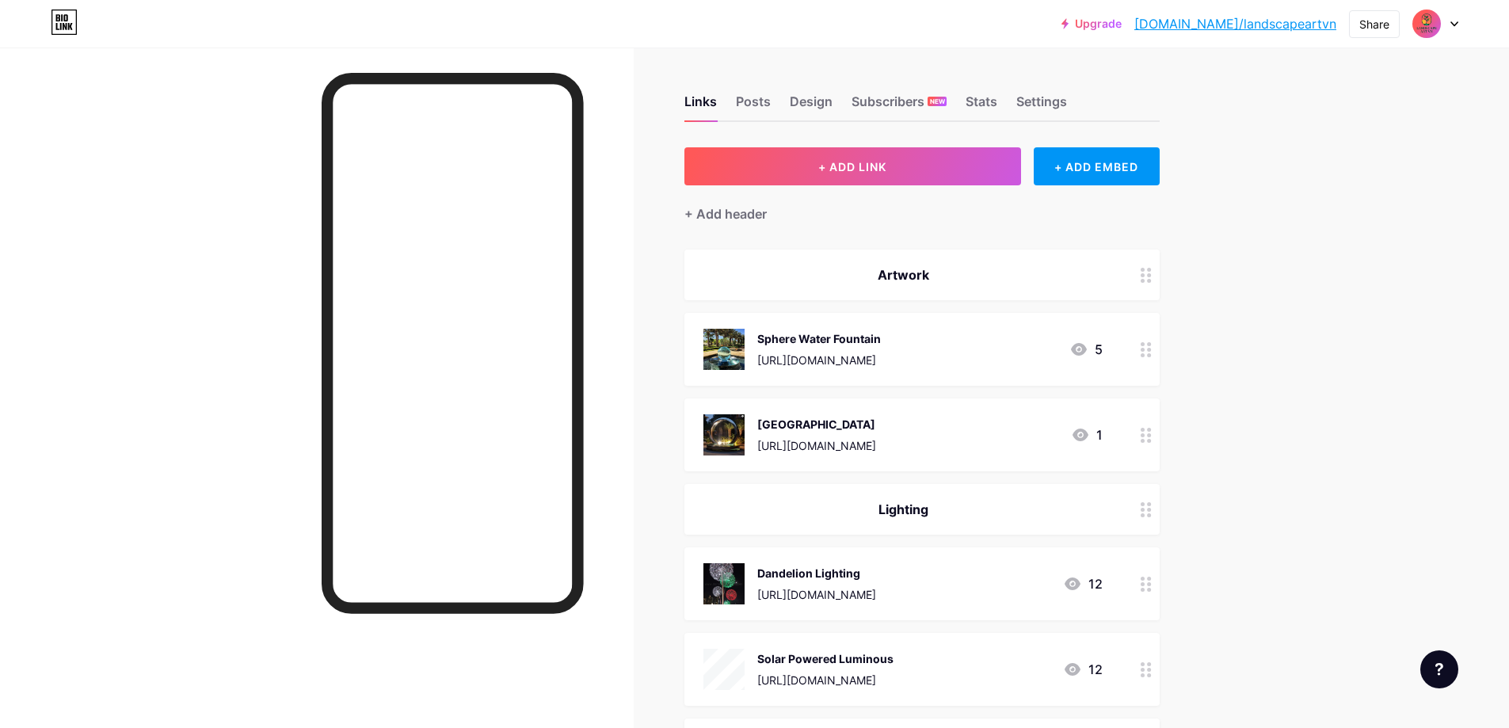 The width and height of the screenshot is (1509, 728). What do you see at coordinates (899, 106) in the screenshot?
I see `div: Subscribers` at bounding box center [899, 106].